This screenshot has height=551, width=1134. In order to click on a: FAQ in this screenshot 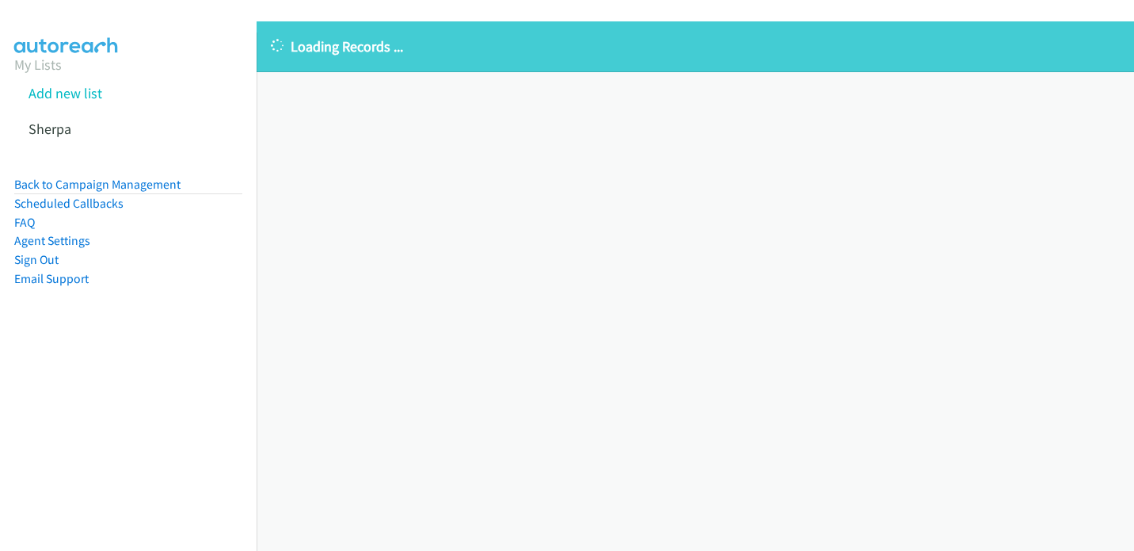, I will do `click(25, 222)`.